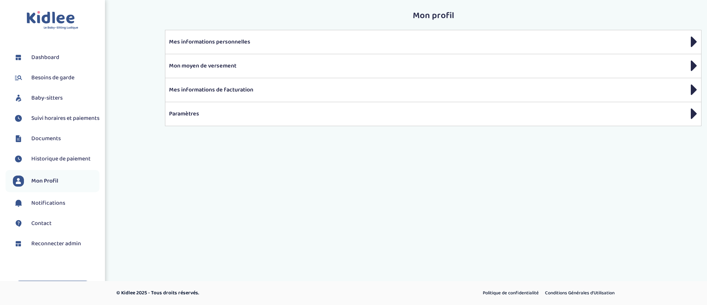 This screenshot has width=707, height=305. Describe the element at coordinates (65, 118) in the screenshot. I see `span: Suivi horaires et paiements` at that location.